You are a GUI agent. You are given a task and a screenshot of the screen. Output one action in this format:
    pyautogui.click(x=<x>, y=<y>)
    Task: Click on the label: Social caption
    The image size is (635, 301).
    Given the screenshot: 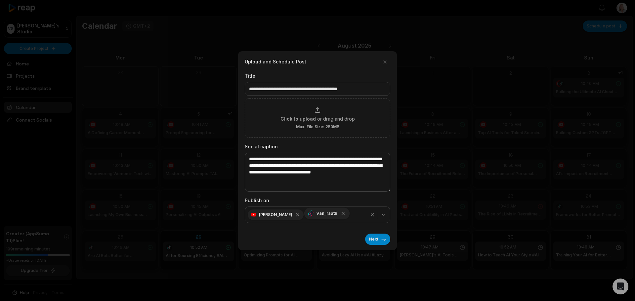 What is the action you would take?
    pyautogui.click(x=318, y=147)
    